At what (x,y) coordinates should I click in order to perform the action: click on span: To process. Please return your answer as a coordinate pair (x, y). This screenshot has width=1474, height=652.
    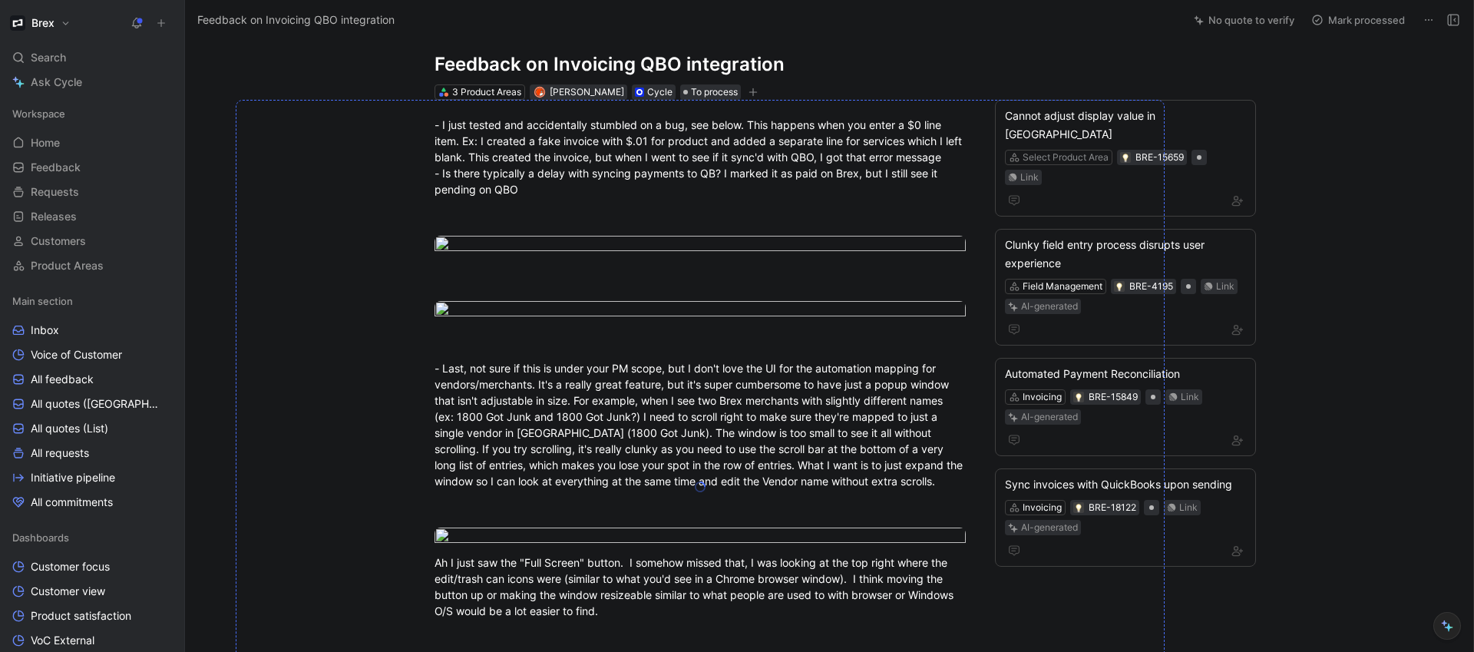
    Looking at the image, I should click on (714, 92).